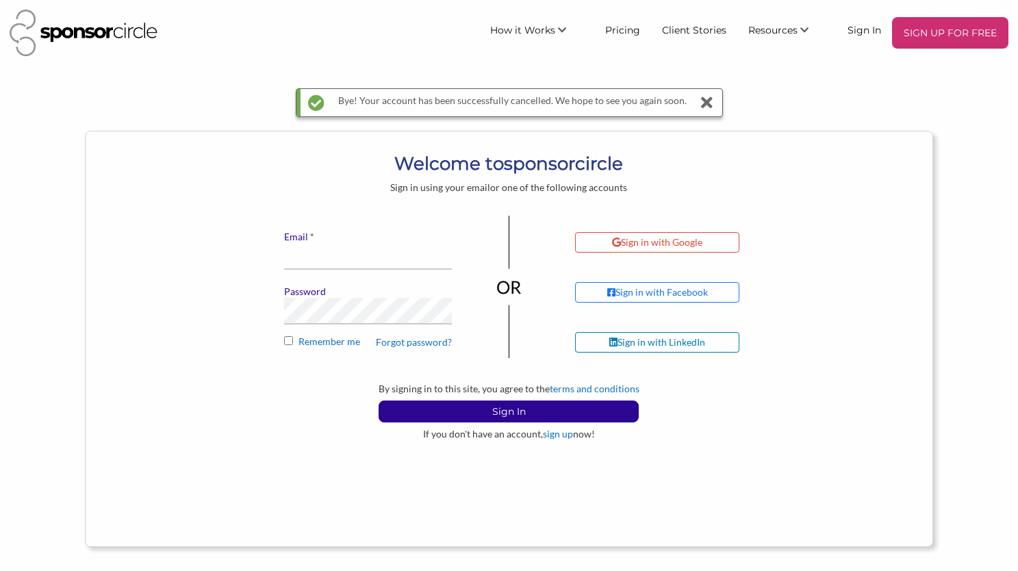 The height and width of the screenshot is (571, 1018). Describe the element at coordinates (594, 388) in the screenshot. I see `a: terms and conditions` at that location.